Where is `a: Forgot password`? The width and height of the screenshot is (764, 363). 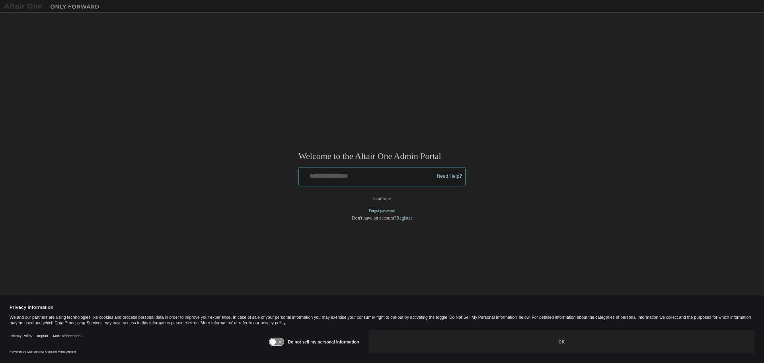
a: Forgot password is located at coordinates (382, 210).